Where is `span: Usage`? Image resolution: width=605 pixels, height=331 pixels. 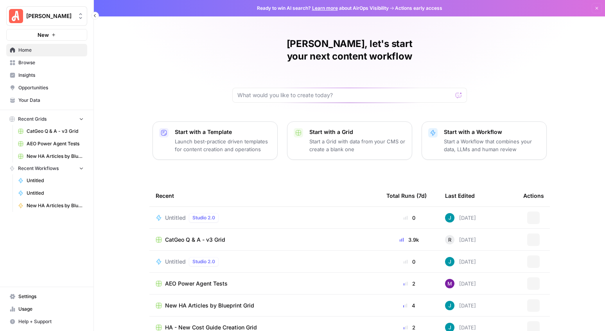
span: Usage is located at coordinates (51, 309).